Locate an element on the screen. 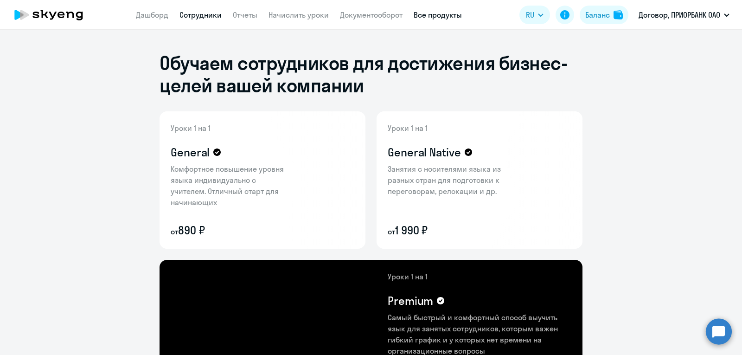  p: Занятия с носителями языка из разных стран для подготовки к переговорам, релокации и др. is located at coordinates (448, 180).